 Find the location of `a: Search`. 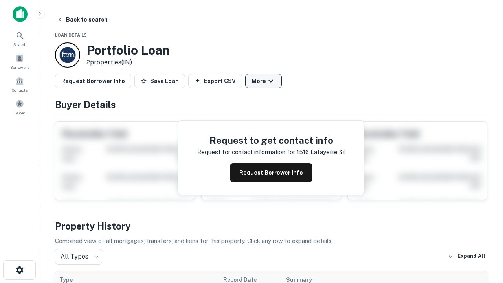

a: Search is located at coordinates (20, 39).